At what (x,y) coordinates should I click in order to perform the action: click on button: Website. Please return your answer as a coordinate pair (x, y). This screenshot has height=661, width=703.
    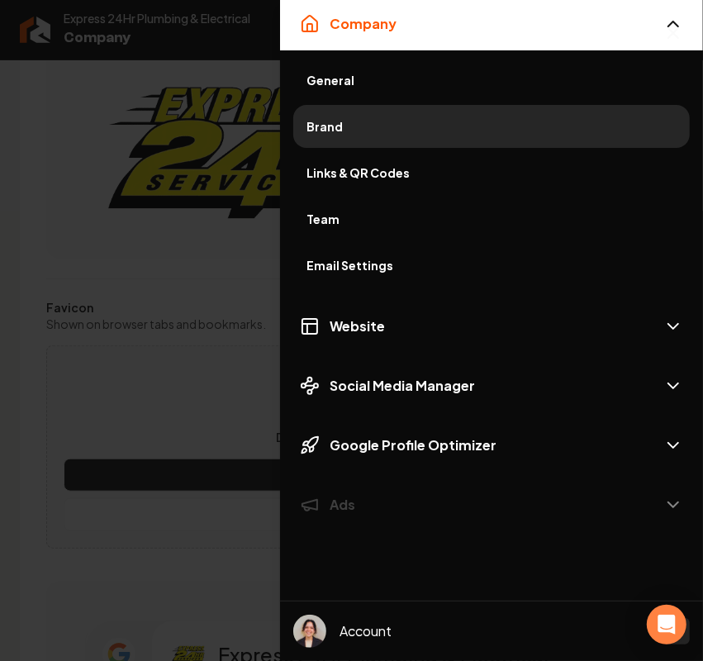
    Looking at the image, I should click on (491, 326).